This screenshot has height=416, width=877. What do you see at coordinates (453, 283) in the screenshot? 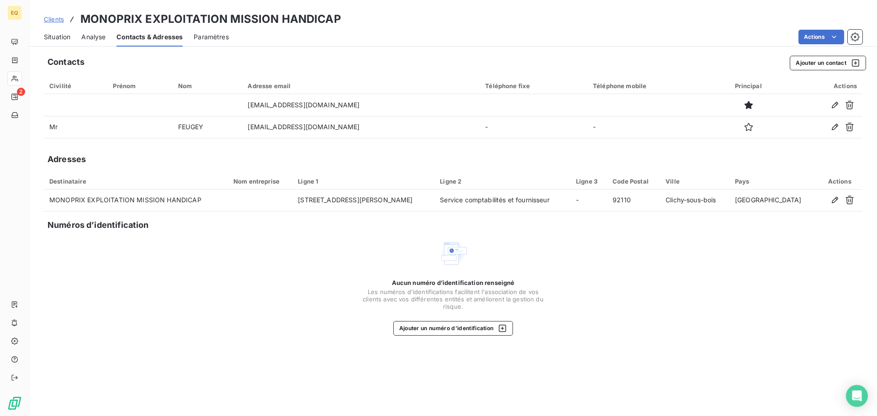
I see `span: Aucun numéro d’identification renseigné` at bounding box center [453, 283].